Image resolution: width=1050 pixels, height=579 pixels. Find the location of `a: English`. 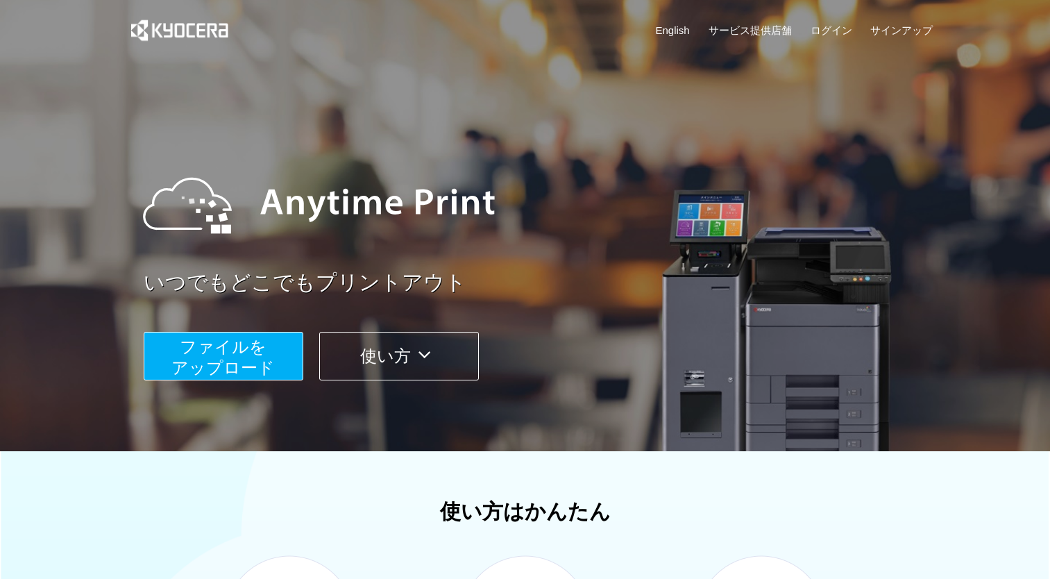

a: English is located at coordinates (673, 30).